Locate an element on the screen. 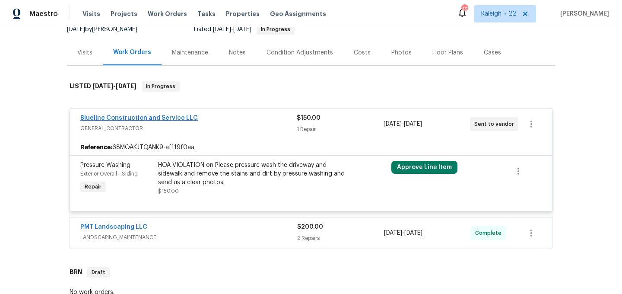 The width and height of the screenshot is (622, 294). div: BRN Draft is located at coordinates (311, 272).